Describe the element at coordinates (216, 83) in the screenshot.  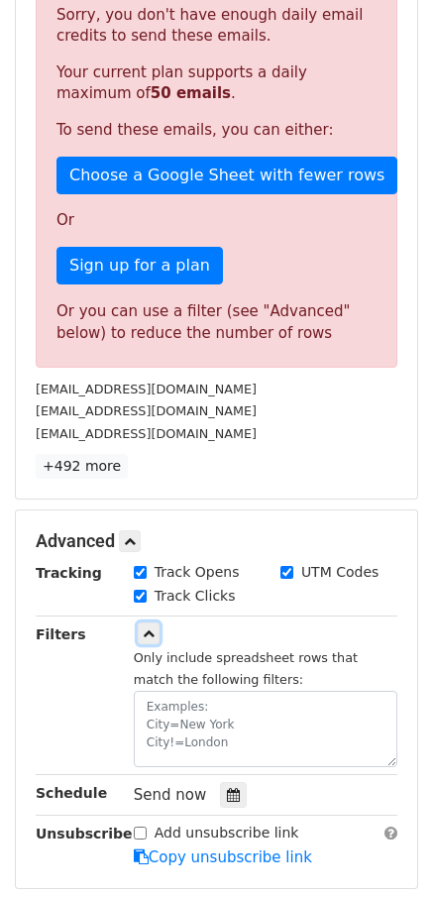
I see `p: Your current plan supports a daily maximum of .` at that location.